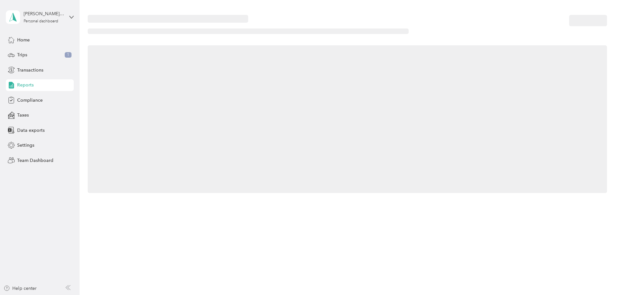 This screenshot has height=295, width=618. I want to click on span: Trips, so click(22, 55).